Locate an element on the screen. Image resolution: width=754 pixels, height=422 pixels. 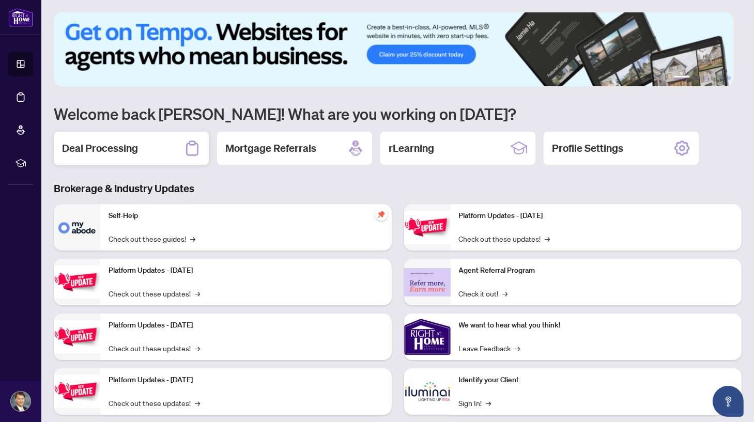
button: 4 is located at coordinates (712, 78).